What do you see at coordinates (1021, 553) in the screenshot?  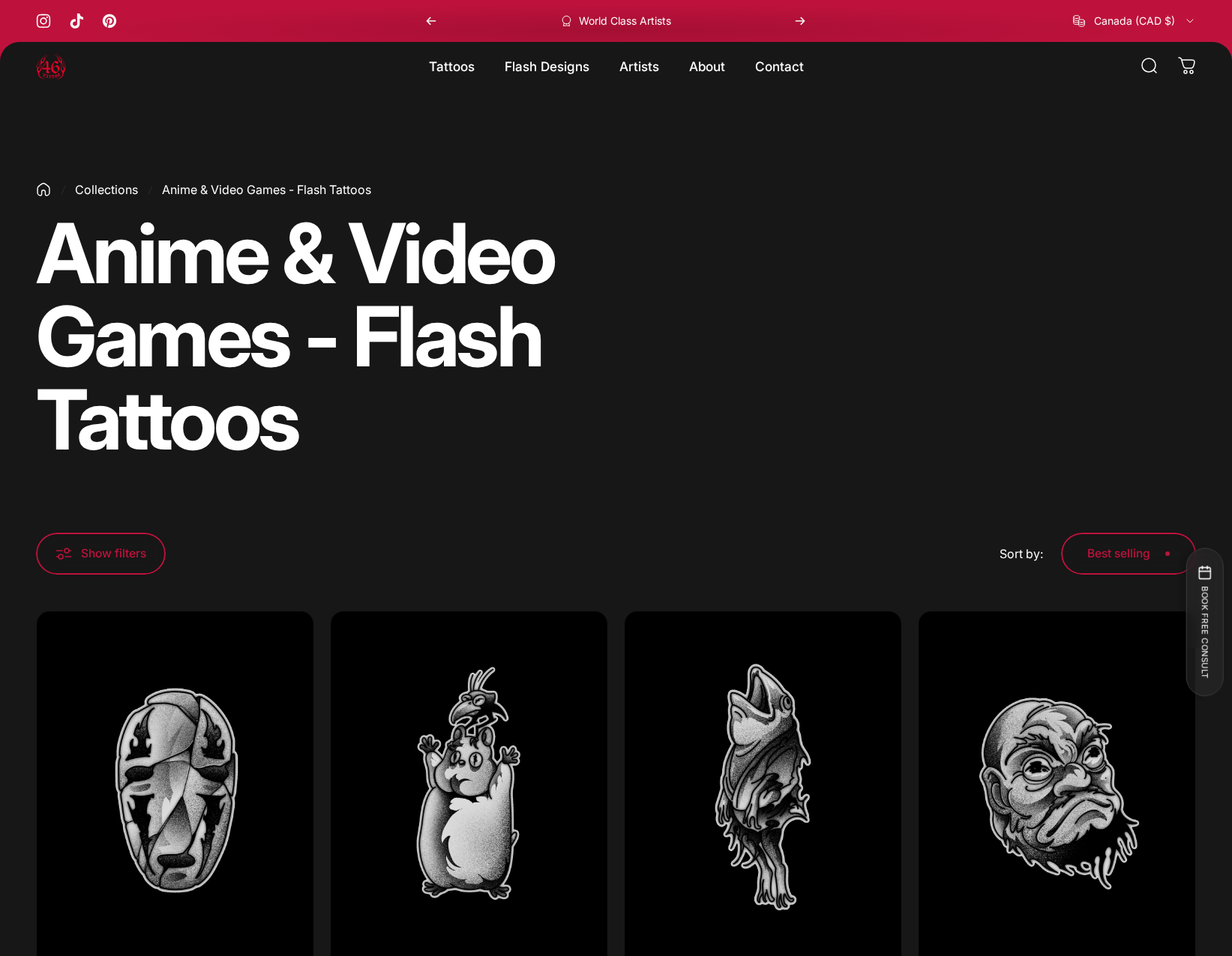 I see `span: Sort by:` at bounding box center [1021, 553].